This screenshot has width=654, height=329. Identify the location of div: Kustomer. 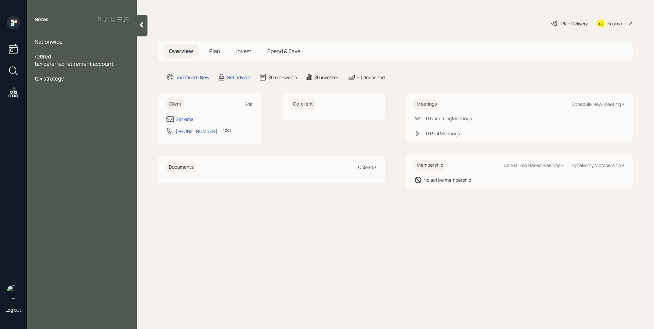
(618, 23).